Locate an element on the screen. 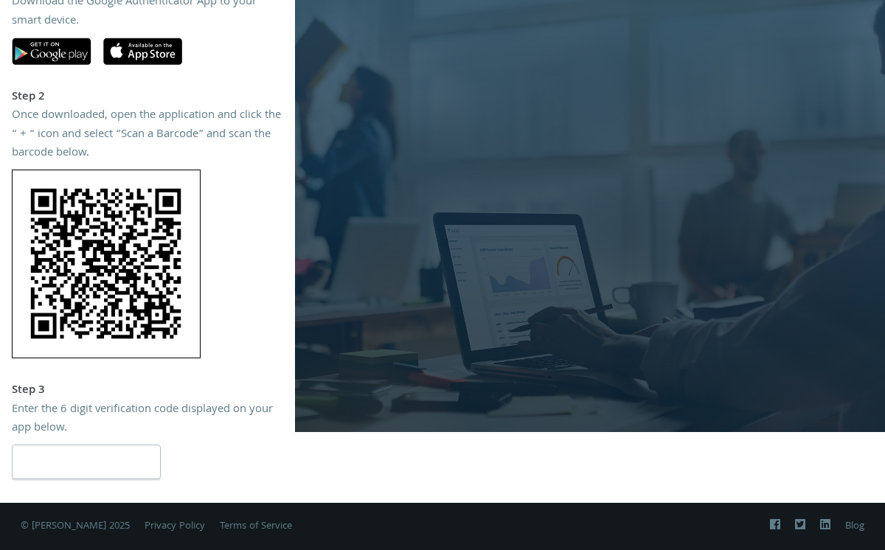 The image size is (885, 550). div: Enter the 6 digit verification code displayed on your app below. is located at coordinates (147, 420).